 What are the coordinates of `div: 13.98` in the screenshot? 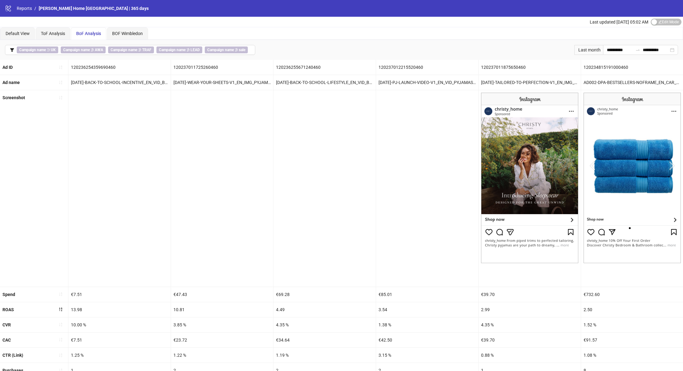 It's located at (120, 310).